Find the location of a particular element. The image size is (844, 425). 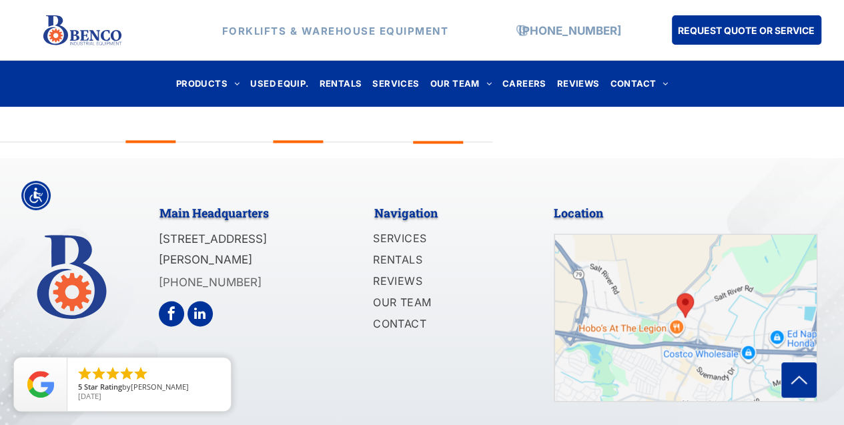

a: USED EQUIP. is located at coordinates (279, 83).